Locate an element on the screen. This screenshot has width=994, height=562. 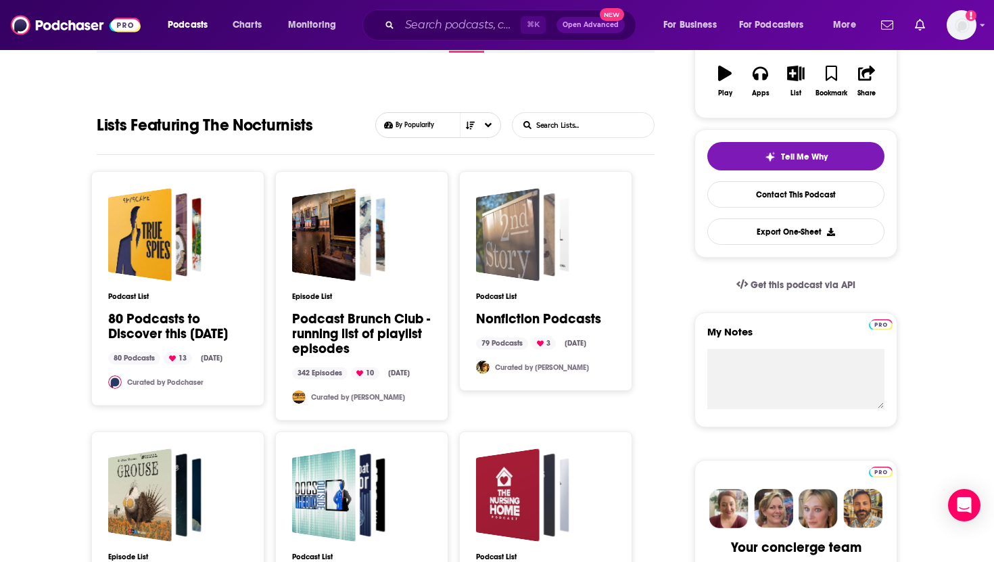
div: 10 is located at coordinates (365, 373).